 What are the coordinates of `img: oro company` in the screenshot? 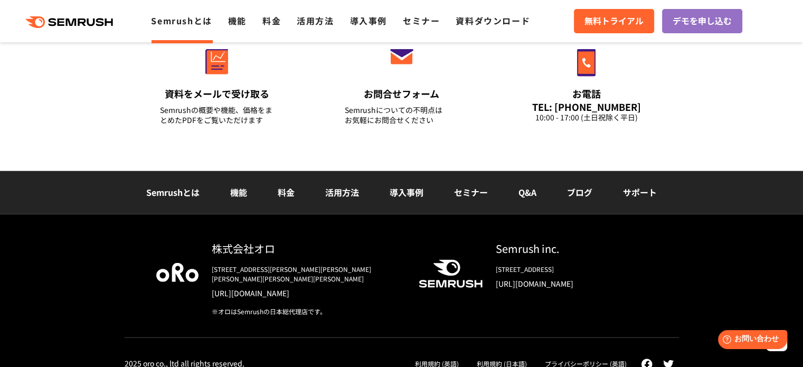 It's located at (177, 272).